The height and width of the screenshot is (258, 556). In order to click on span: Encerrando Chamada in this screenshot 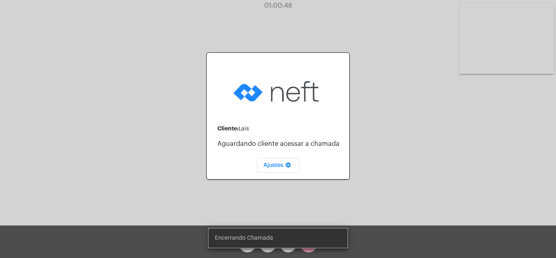, I will do `click(244, 238)`.